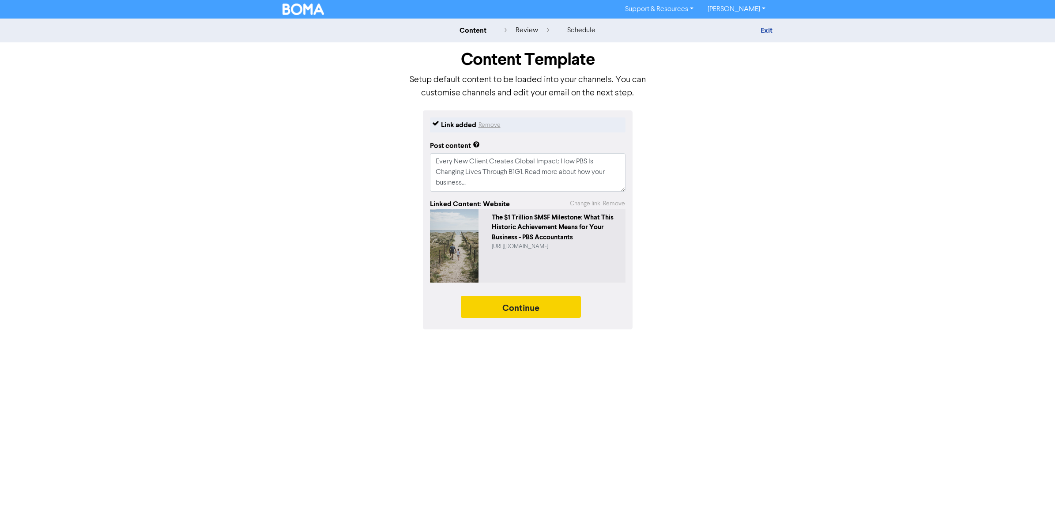 This screenshot has width=1055, height=510. Describe the element at coordinates (470, 204) in the screenshot. I see `div: Linked Content : Website` at that location.